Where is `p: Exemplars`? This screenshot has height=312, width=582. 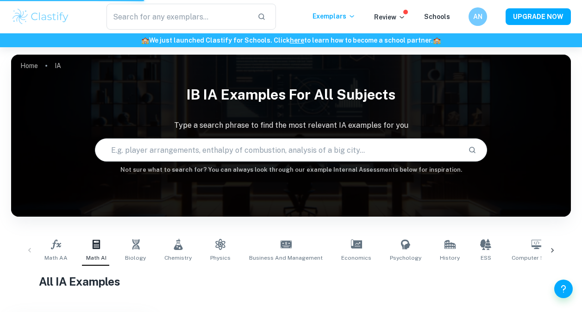 p: Exemplars is located at coordinates (334, 16).